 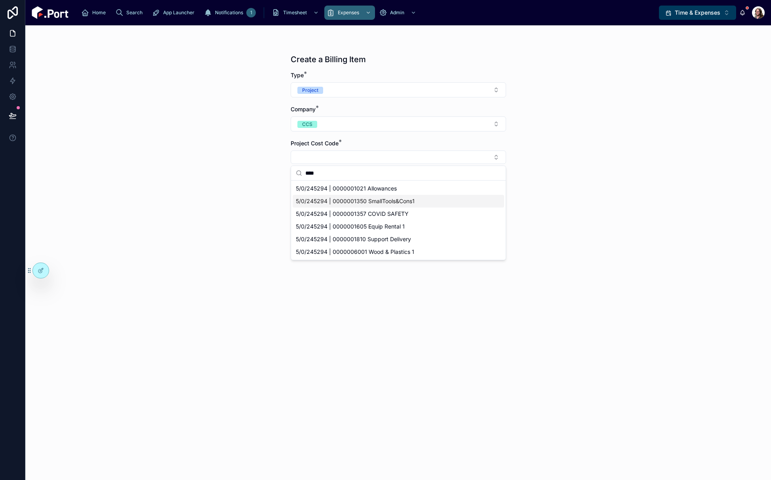 I want to click on span: Search, so click(x=134, y=13).